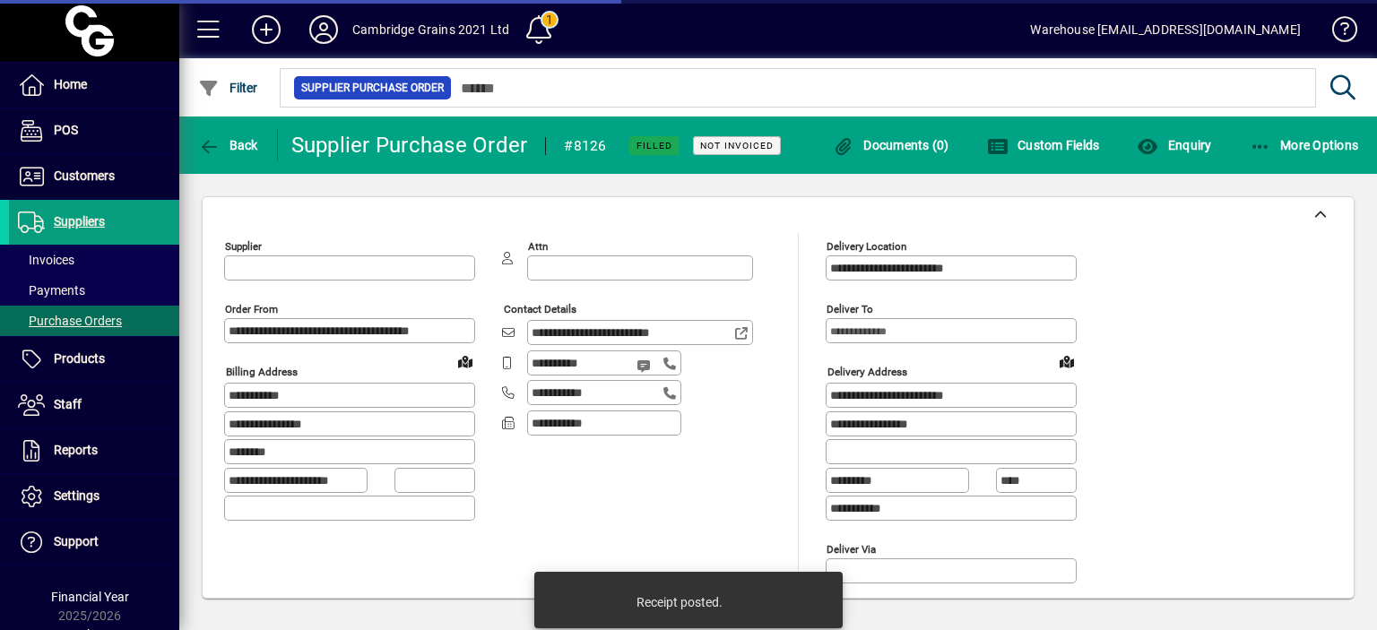  Describe the element at coordinates (79, 221) in the screenshot. I see `span: Suppliers` at that location.